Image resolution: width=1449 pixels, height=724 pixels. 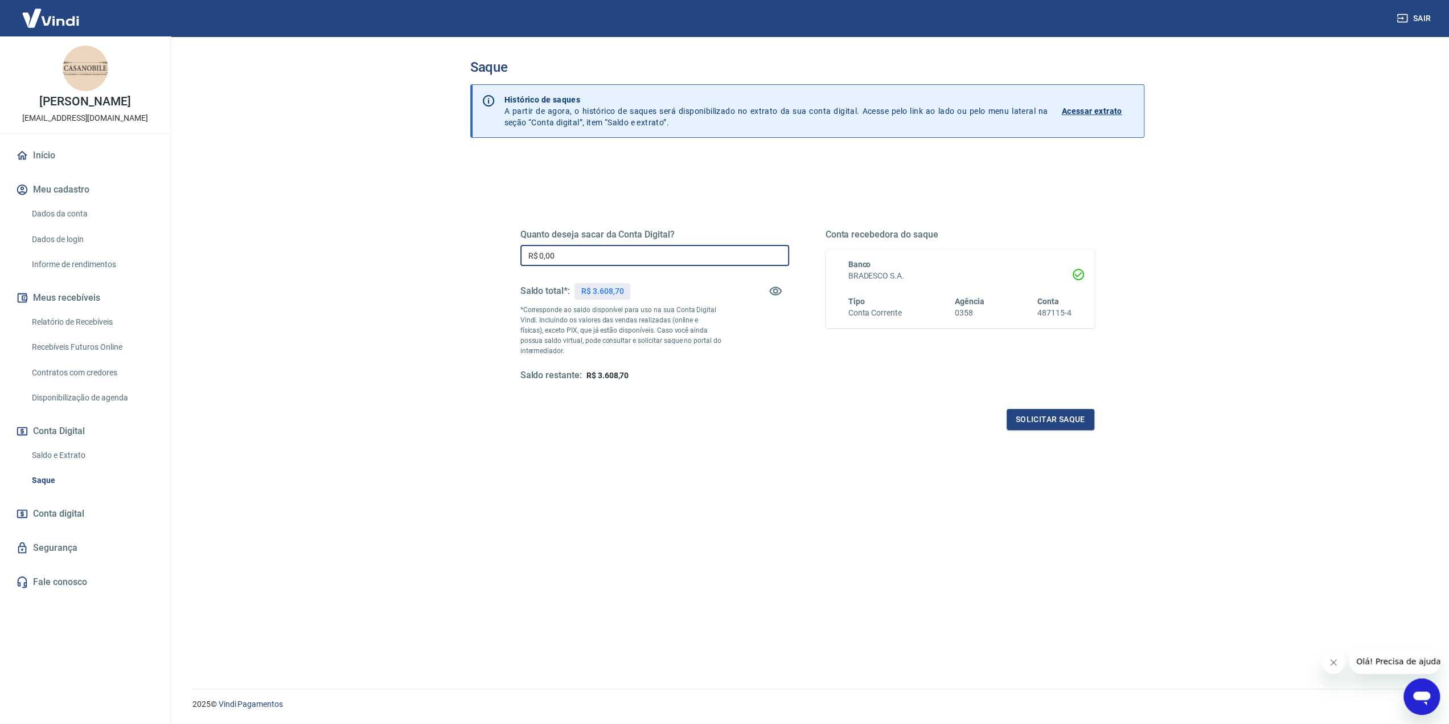 I want to click on span: Conta, so click(x=1048, y=301).